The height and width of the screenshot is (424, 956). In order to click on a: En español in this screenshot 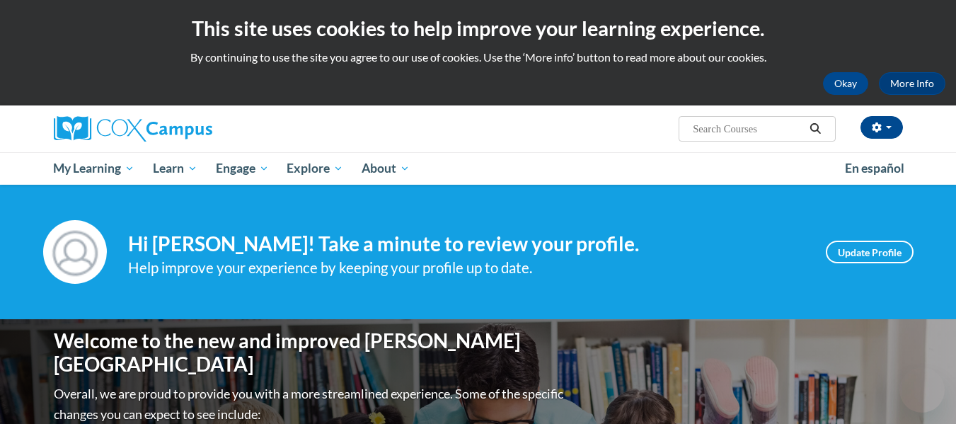, I will do `click(874, 168)`.